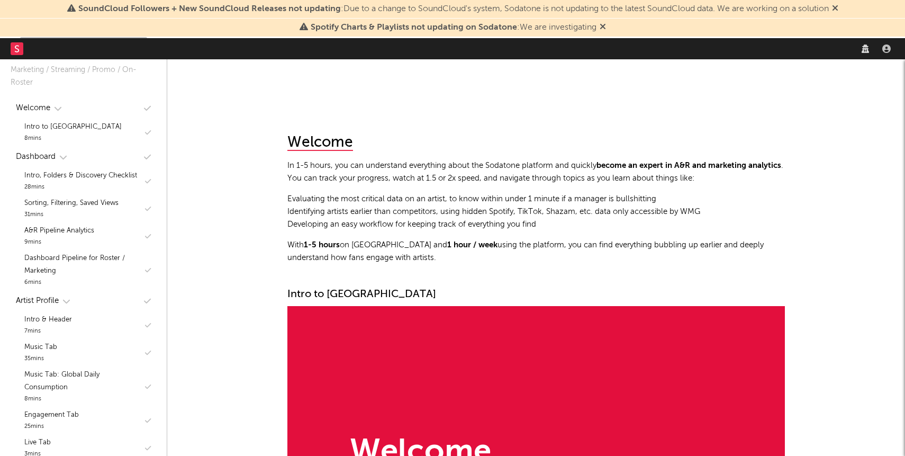 This screenshot has width=905, height=456. I want to click on span: : We are investigating, so click(454, 28).